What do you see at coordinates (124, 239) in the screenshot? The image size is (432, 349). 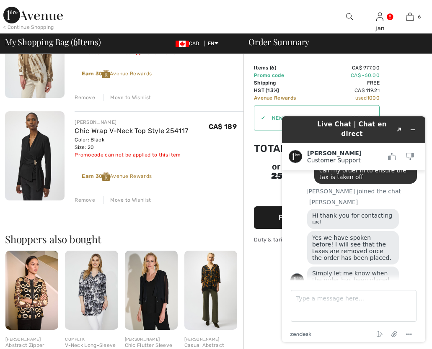 I see `h2: Shoppers also bought` at bounding box center [124, 239].